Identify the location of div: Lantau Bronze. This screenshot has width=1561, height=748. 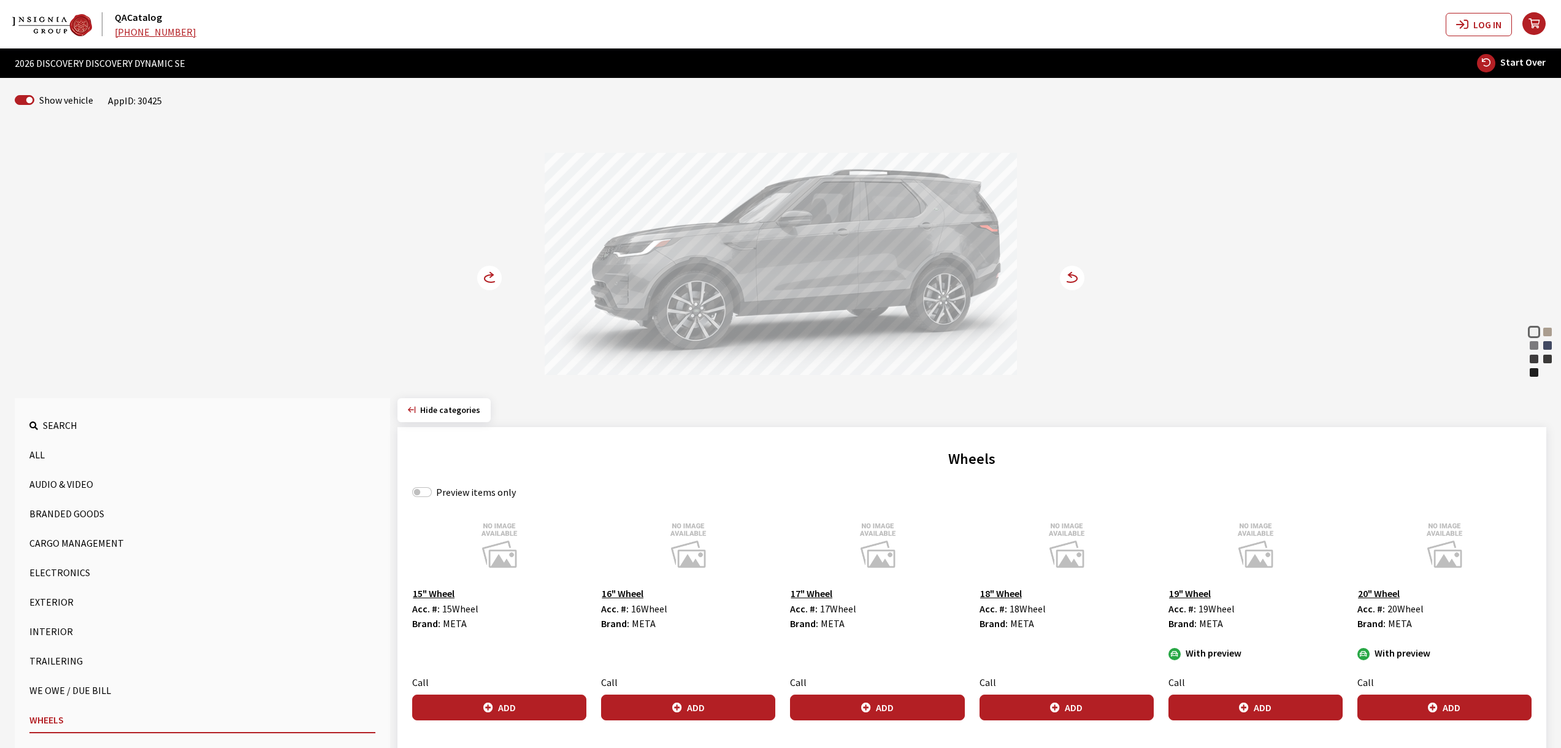
(1548, 332).